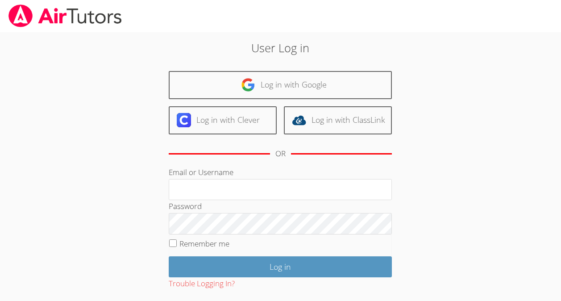  What do you see at coordinates (280, 48) in the screenshot?
I see `h2: User Log in` at bounding box center [280, 48].